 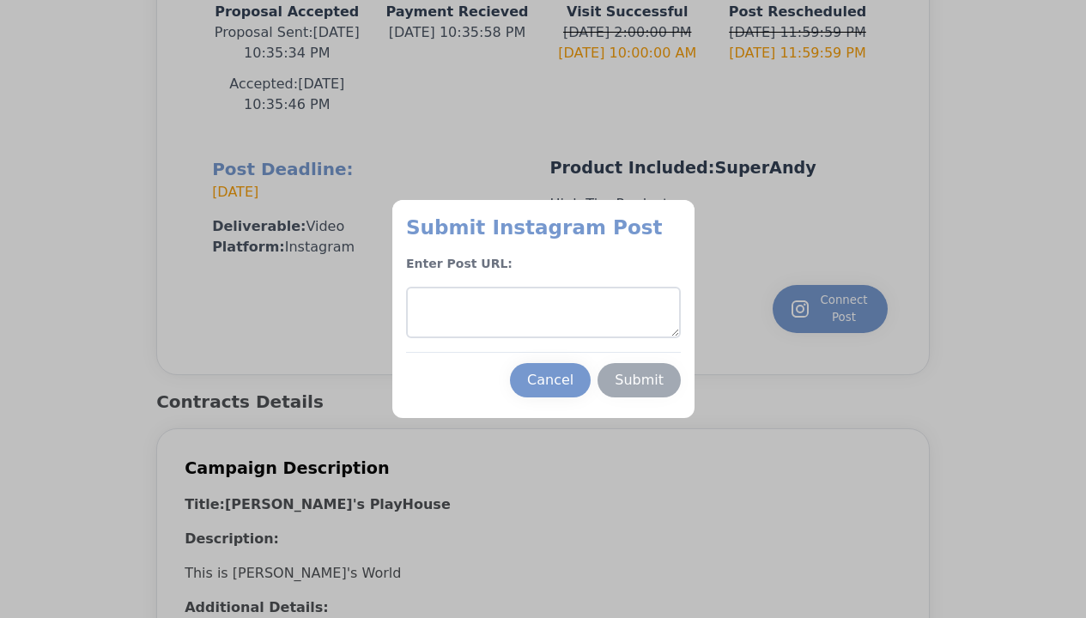 What do you see at coordinates (543, 227) in the screenshot?
I see `p: Submit Instagram Post` at bounding box center [543, 227].